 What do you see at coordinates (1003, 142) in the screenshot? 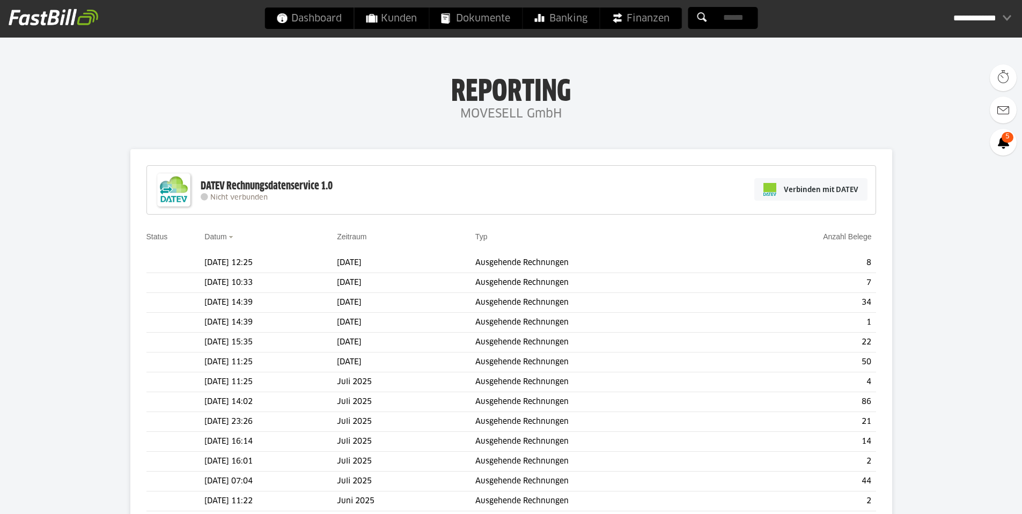
I see `a: 5` at bounding box center [1003, 142].